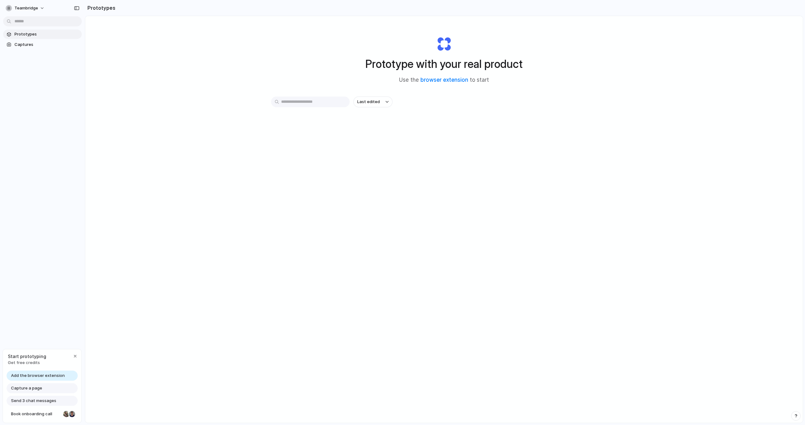 Image resolution: width=805 pixels, height=425 pixels. I want to click on a: Prototypes, so click(42, 34).